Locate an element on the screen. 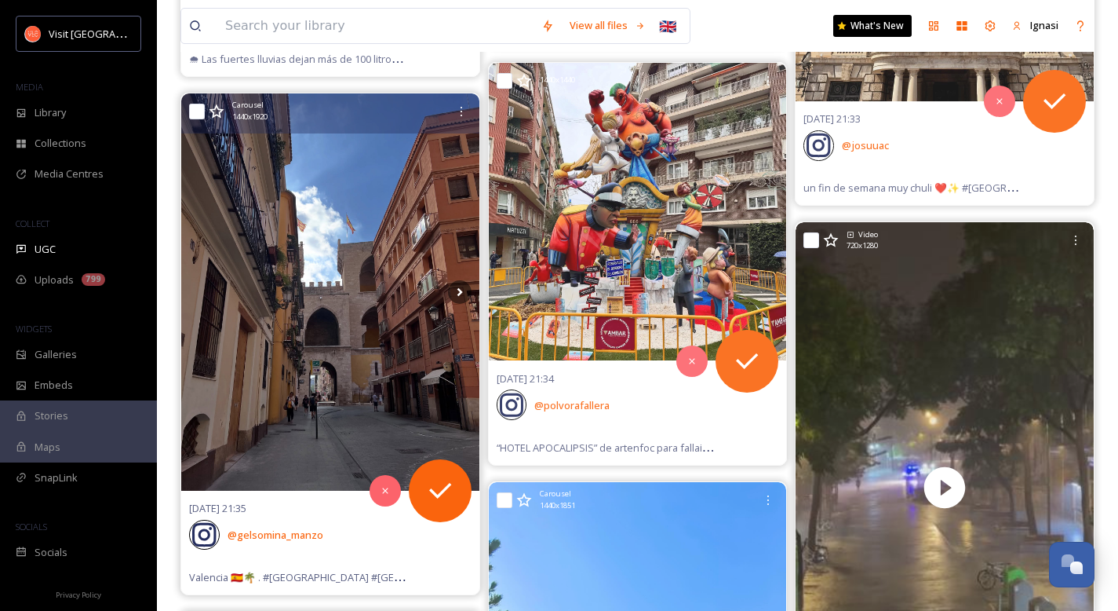 This screenshot has width=1118, height=611. span: Uploads is located at coordinates (54, 279).